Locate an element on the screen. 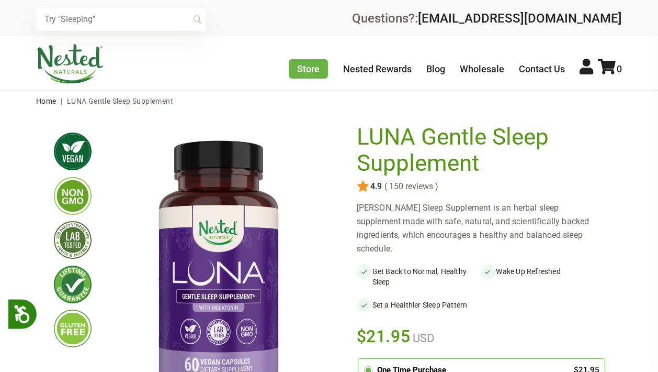 Image resolution: width=658 pixels, height=372 pixels. img: thirdpartytested is located at coordinates (73, 240).